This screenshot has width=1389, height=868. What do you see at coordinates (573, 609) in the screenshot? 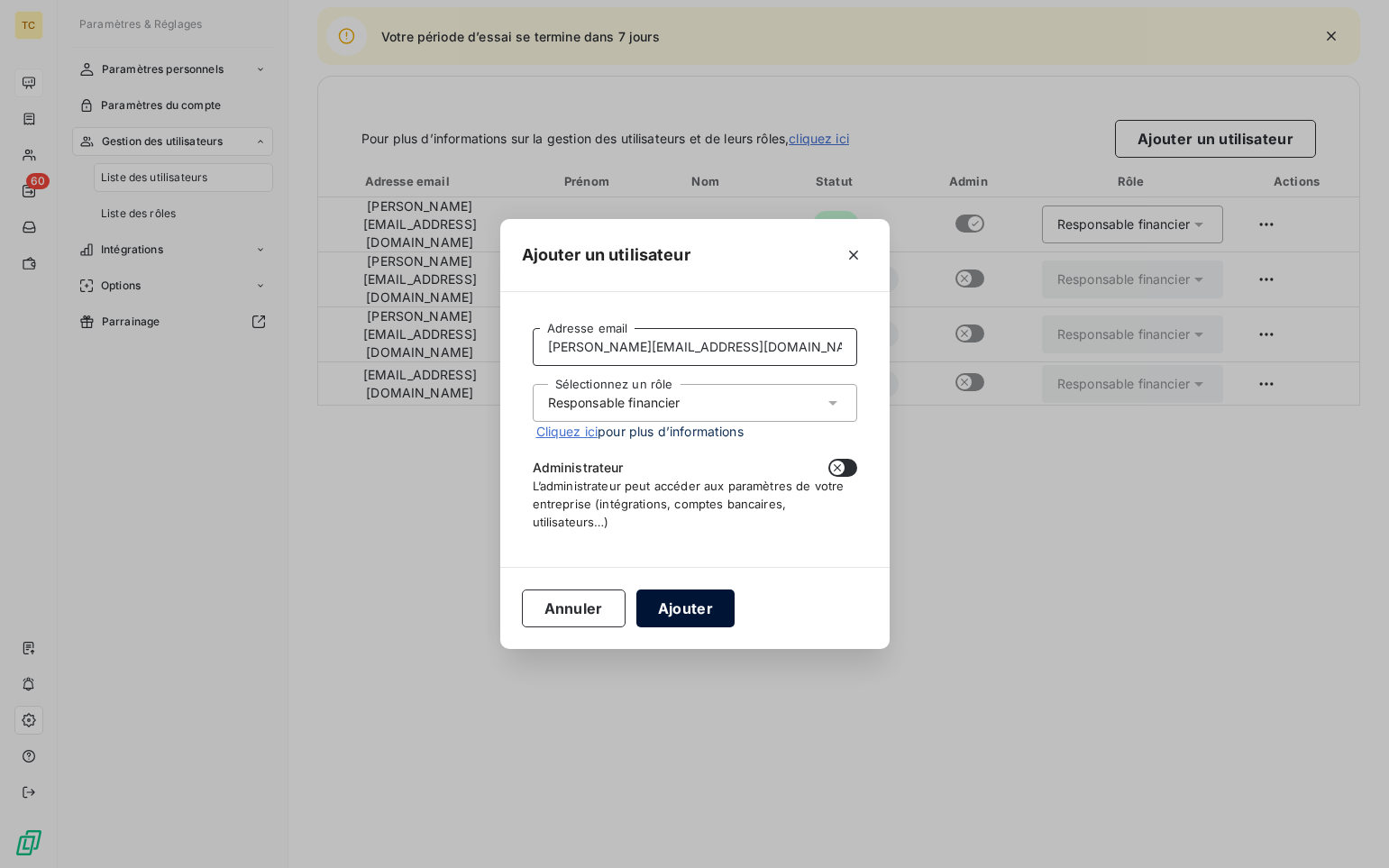
I see `button: Annuler` at bounding box center [573, 609].